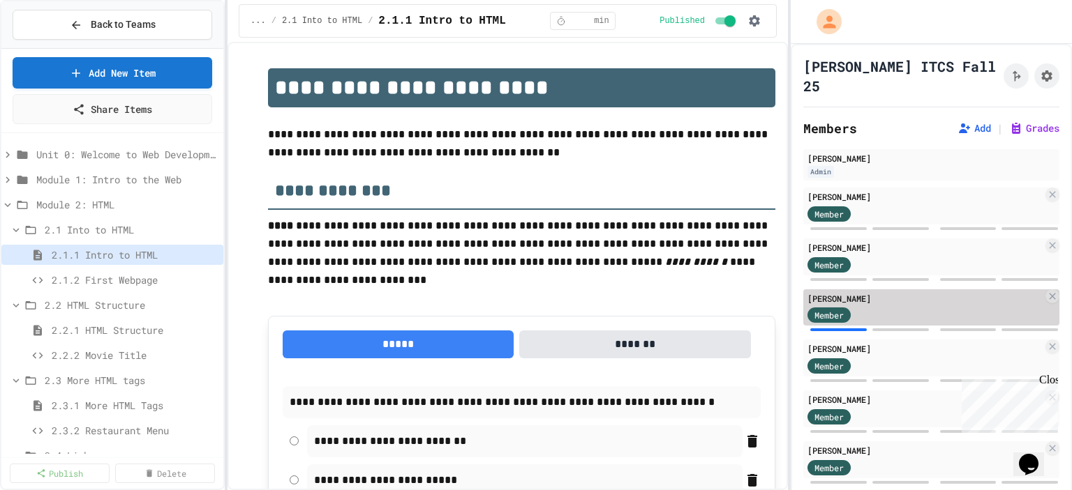  Describe the element at coordinates (123, 24) in the screenshot. I see `span: Back to Teams` at that location.